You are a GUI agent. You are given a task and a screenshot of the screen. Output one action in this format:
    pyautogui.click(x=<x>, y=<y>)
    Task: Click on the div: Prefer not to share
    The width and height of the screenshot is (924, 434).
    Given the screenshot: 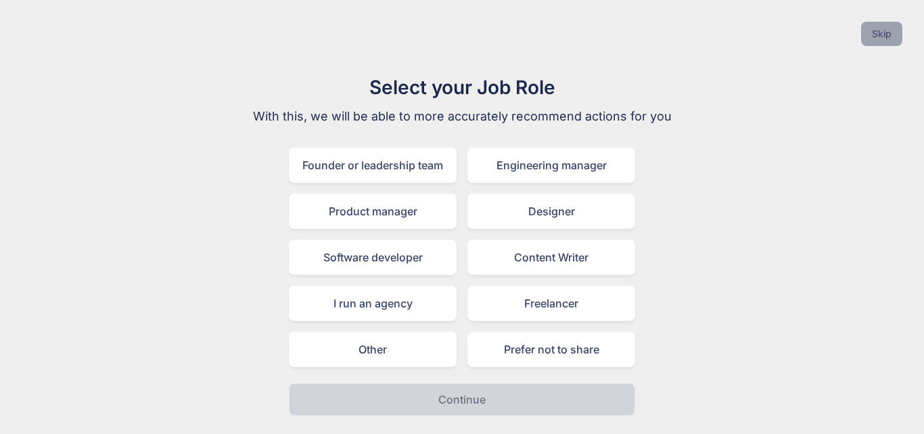 What is the action you would take?
    pyautogui.click(x=552, y=349)
    